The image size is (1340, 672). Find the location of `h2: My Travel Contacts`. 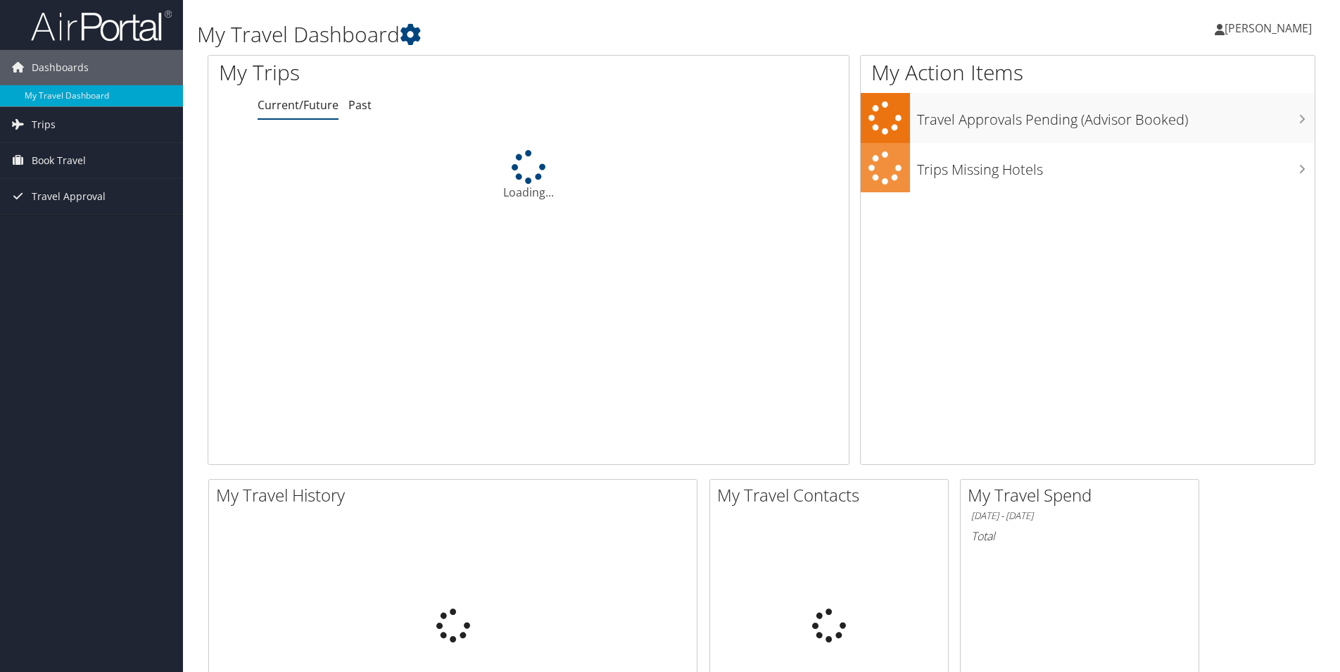

h2: My Travel Contacts is located at coordinates (833, 495).